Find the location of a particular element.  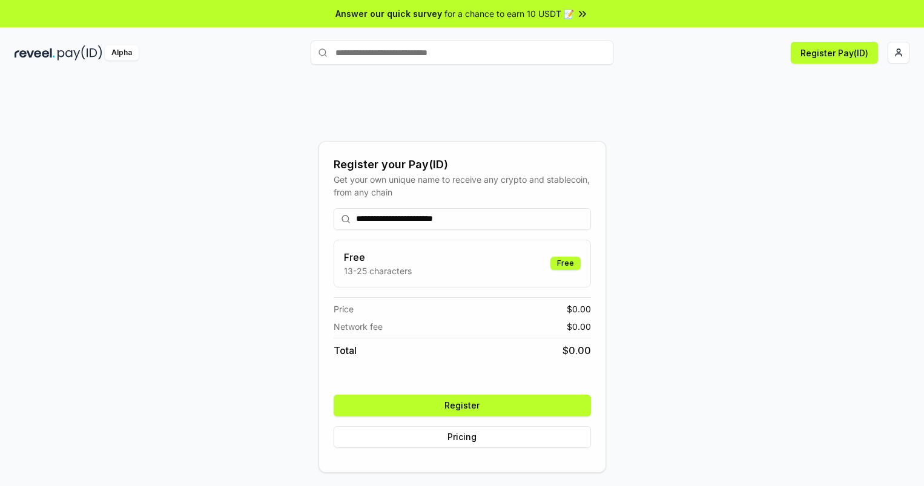

span: Price is located at coordinates (343, 309).